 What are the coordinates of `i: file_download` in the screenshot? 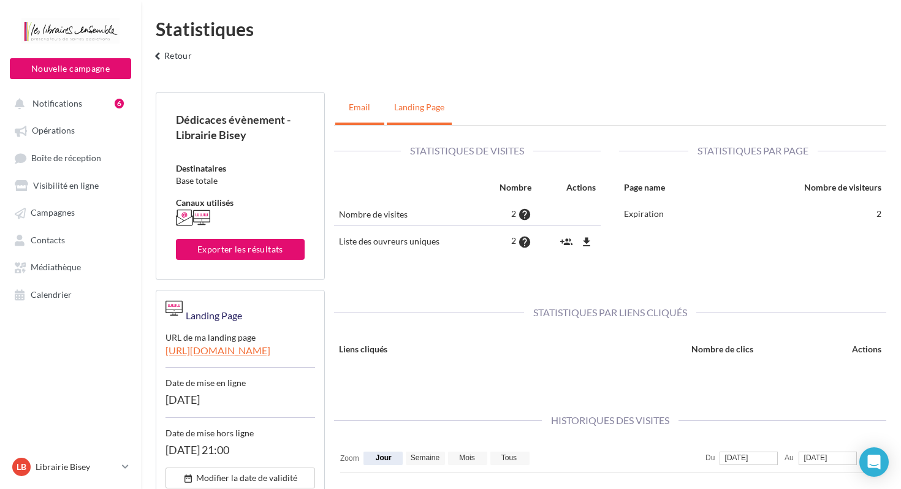 It's located at (586, 242).